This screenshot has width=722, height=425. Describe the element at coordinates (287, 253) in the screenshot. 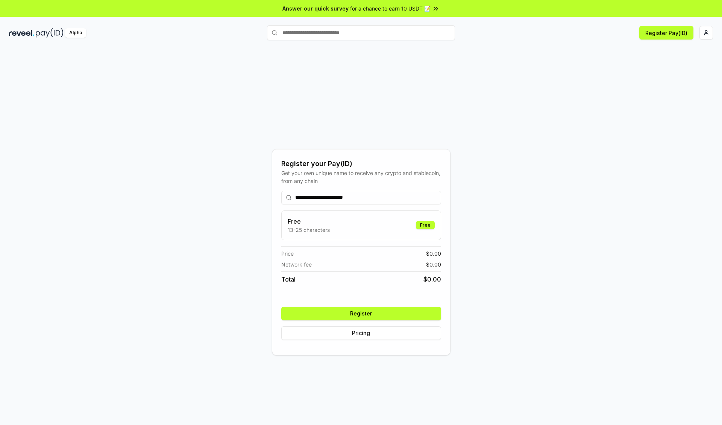

I see `span: Price` at that location.